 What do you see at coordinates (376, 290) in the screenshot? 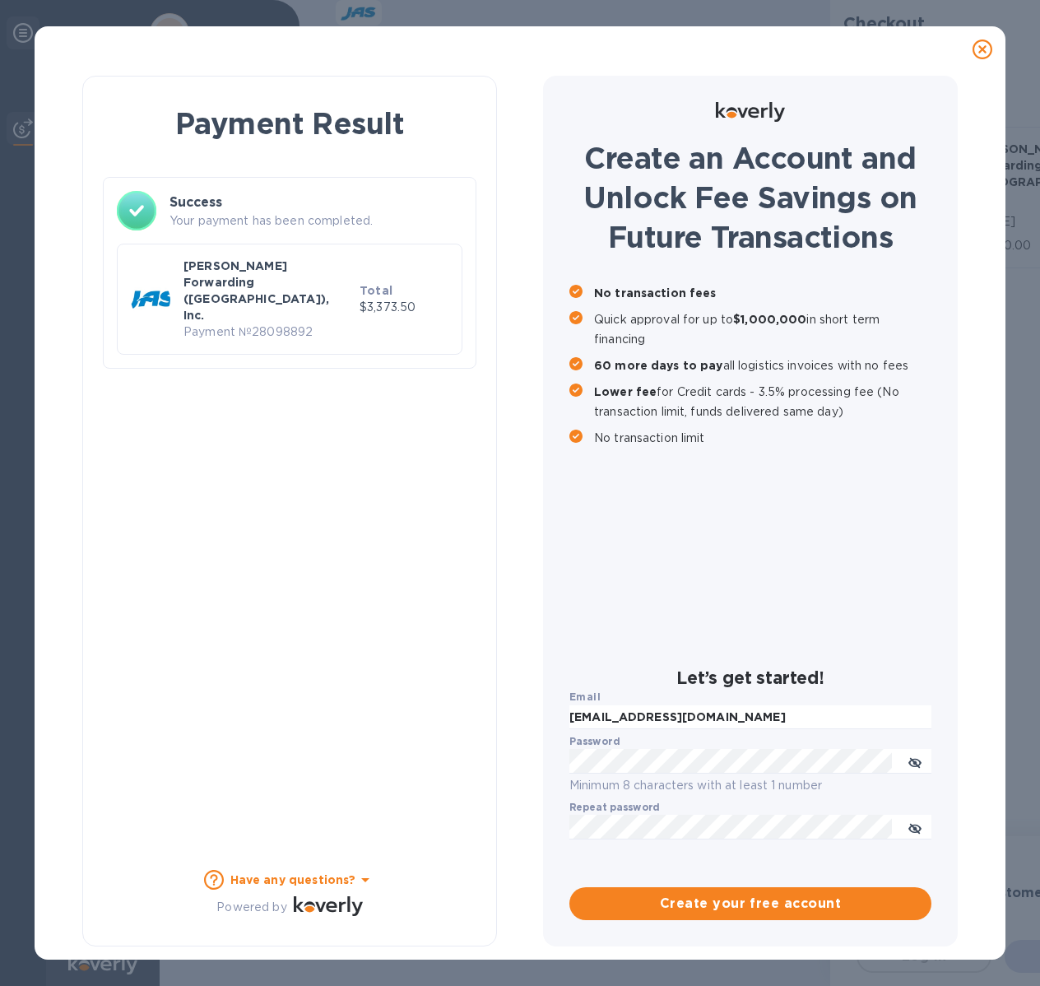
I see `b: Total` at bounding box center [376, 290].